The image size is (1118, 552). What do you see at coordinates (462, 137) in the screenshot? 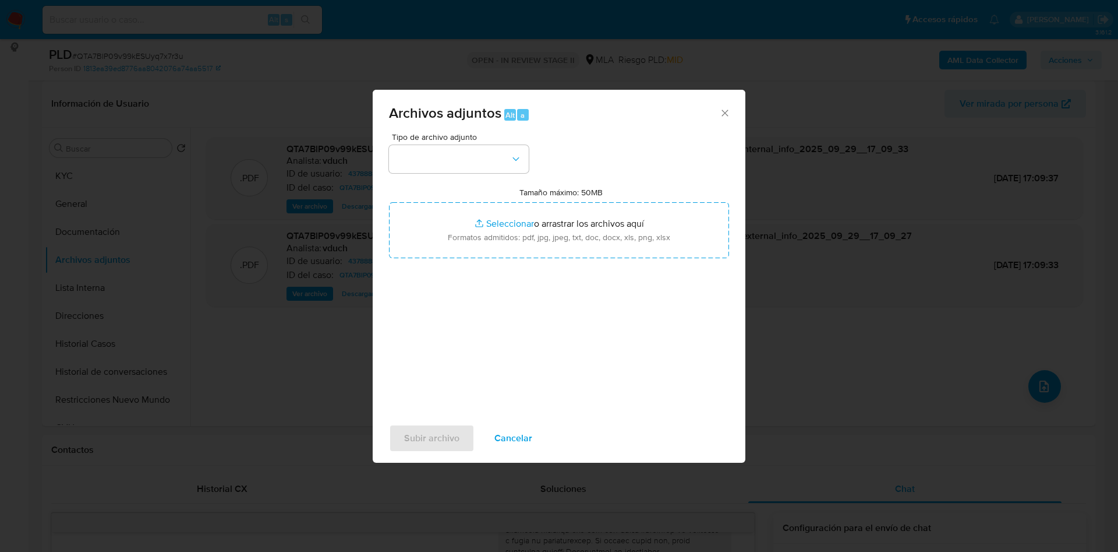
I see `span: Tipo de archivo adjunto` at bounding box center [462, 137].